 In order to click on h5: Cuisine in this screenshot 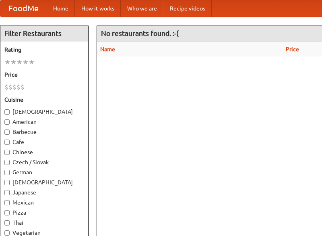, I will do `click(44, 100)`.